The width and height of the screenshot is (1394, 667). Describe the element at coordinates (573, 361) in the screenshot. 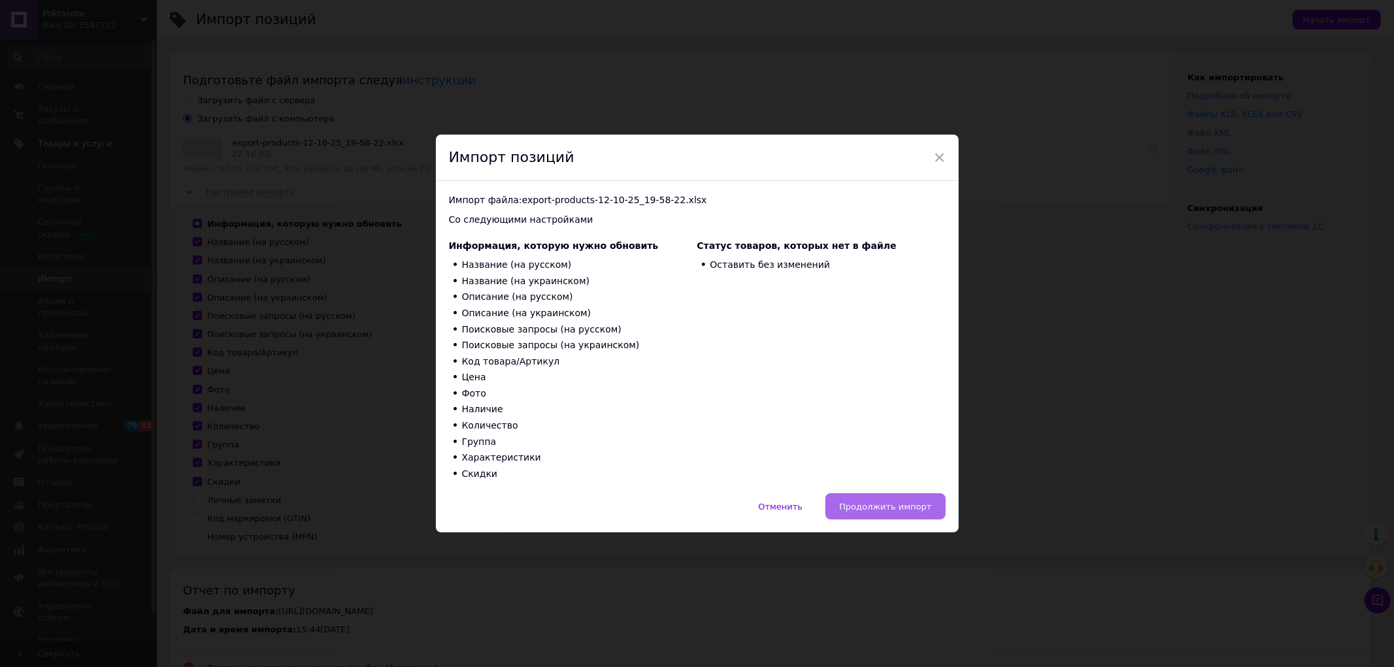

I see `li: Код товара/Артикул` at that location.